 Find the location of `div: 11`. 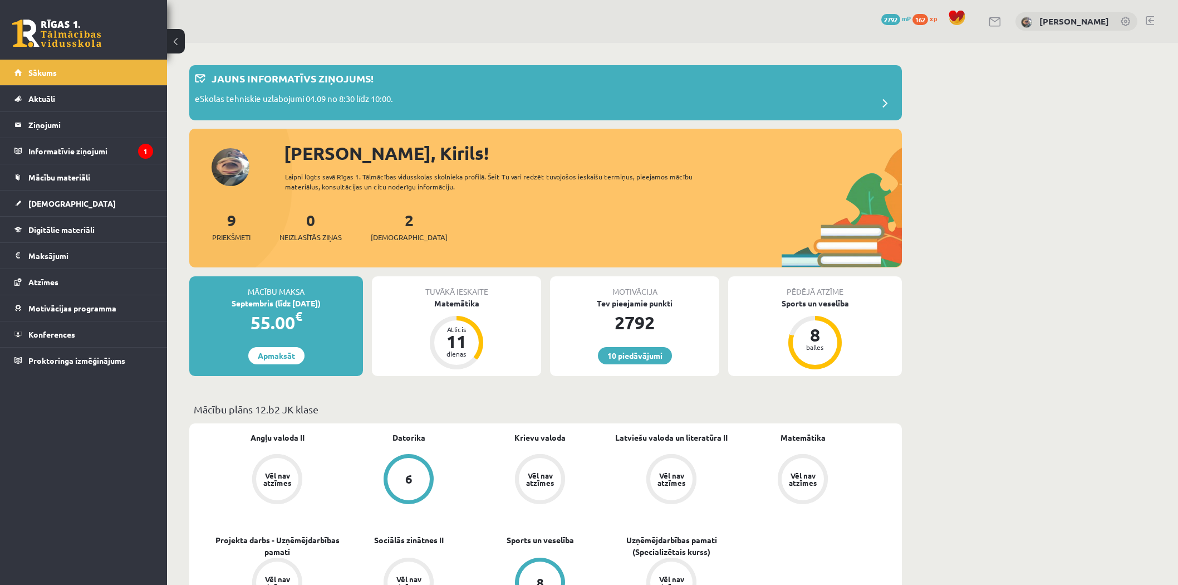

div: 11 is located at coordinates (457, 341).